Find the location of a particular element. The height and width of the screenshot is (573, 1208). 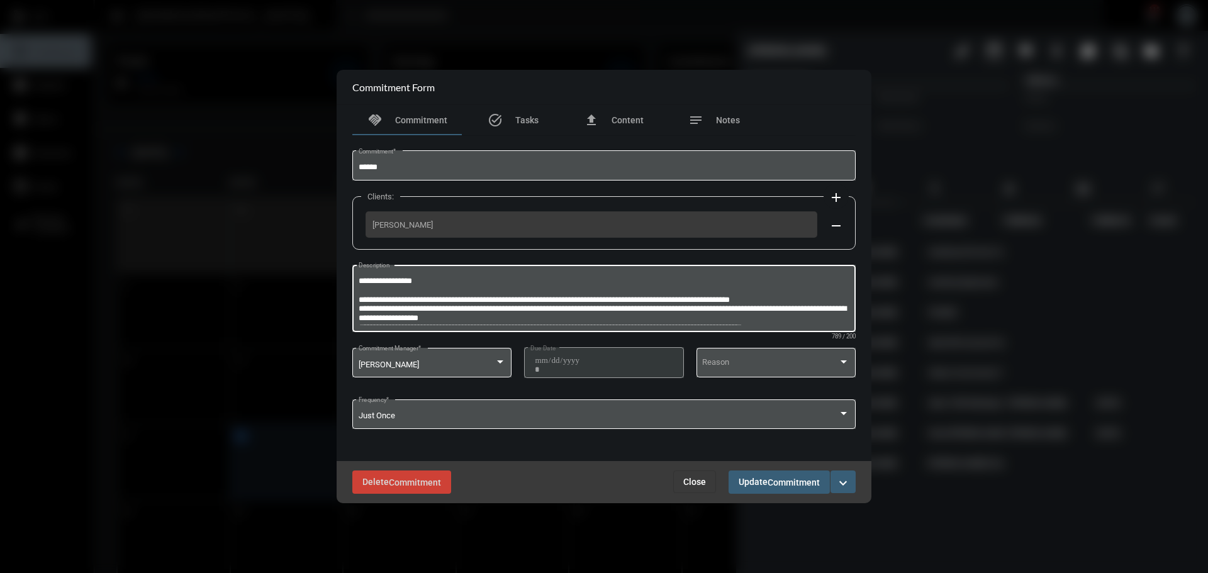

mat-icon: add is located at coordinates (836, 198).